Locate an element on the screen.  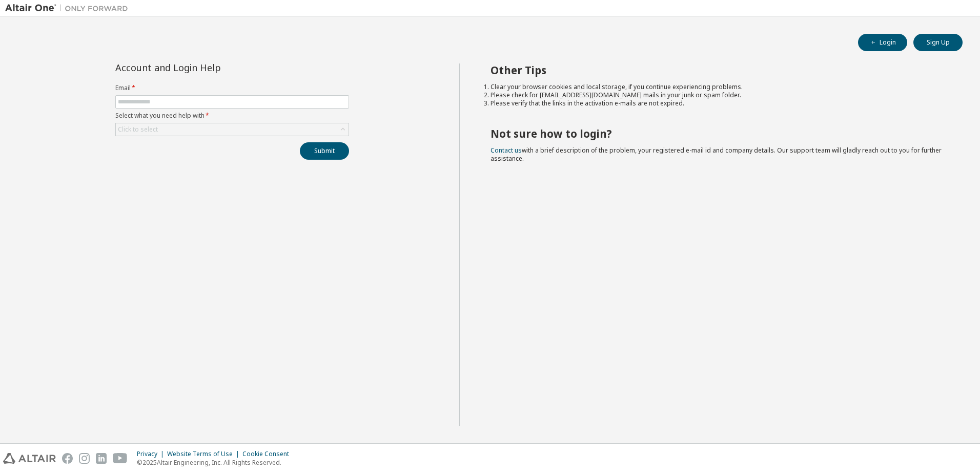
p: © 2025 Altair Engineering, Inc. All Rights Reserved. is located at coordinates (216, 463).